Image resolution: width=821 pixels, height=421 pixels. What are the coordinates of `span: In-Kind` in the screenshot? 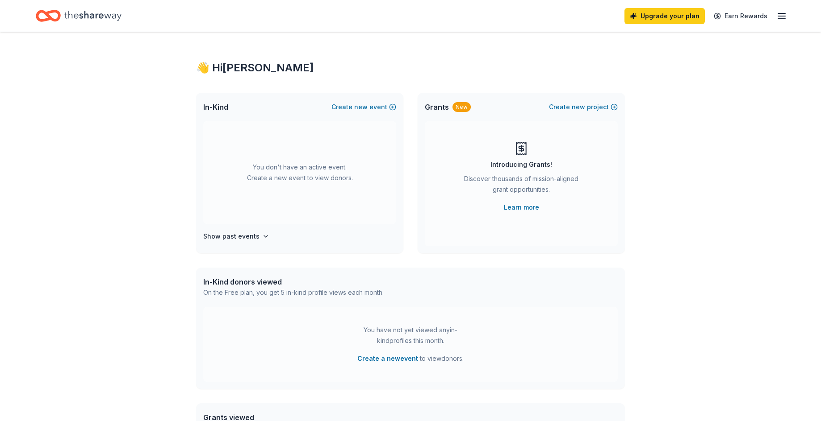 It's located at (216, 107).